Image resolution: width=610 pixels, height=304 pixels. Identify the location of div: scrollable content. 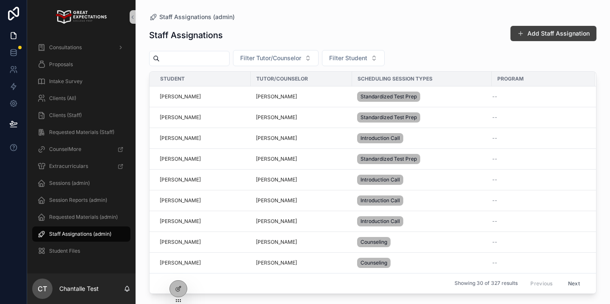
(81, 152).